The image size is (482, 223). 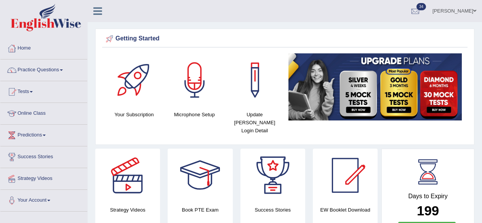 I want to click on a: Predictions, so click(x=44, y=134).